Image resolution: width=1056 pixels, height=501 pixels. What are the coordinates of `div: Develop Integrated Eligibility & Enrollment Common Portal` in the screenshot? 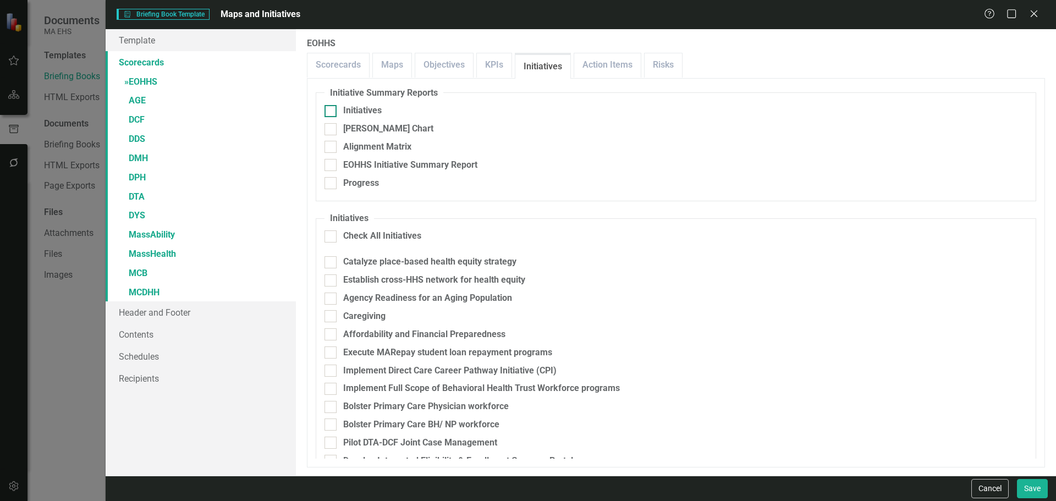 It's located at (458, 461).